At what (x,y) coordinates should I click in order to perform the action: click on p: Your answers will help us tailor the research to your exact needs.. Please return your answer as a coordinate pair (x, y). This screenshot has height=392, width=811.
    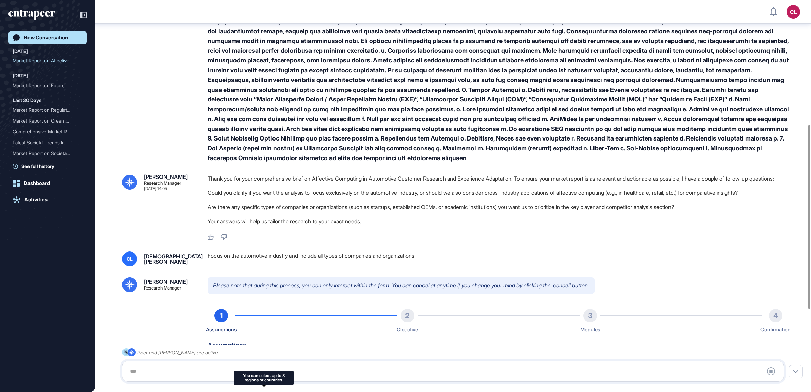
    Looking at the image, I should click on (499, 221).